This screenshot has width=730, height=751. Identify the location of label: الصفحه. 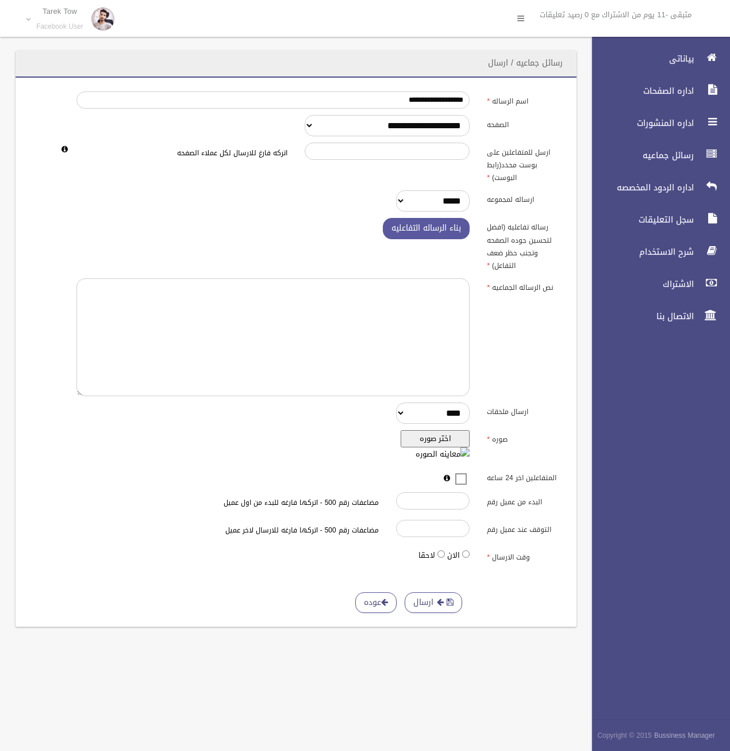
(524, 123).